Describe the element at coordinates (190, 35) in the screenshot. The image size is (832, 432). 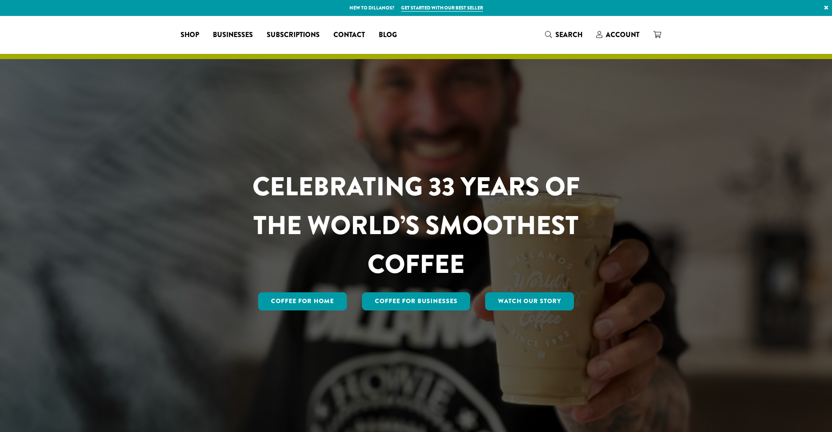
I see `span: Shop` at that location.